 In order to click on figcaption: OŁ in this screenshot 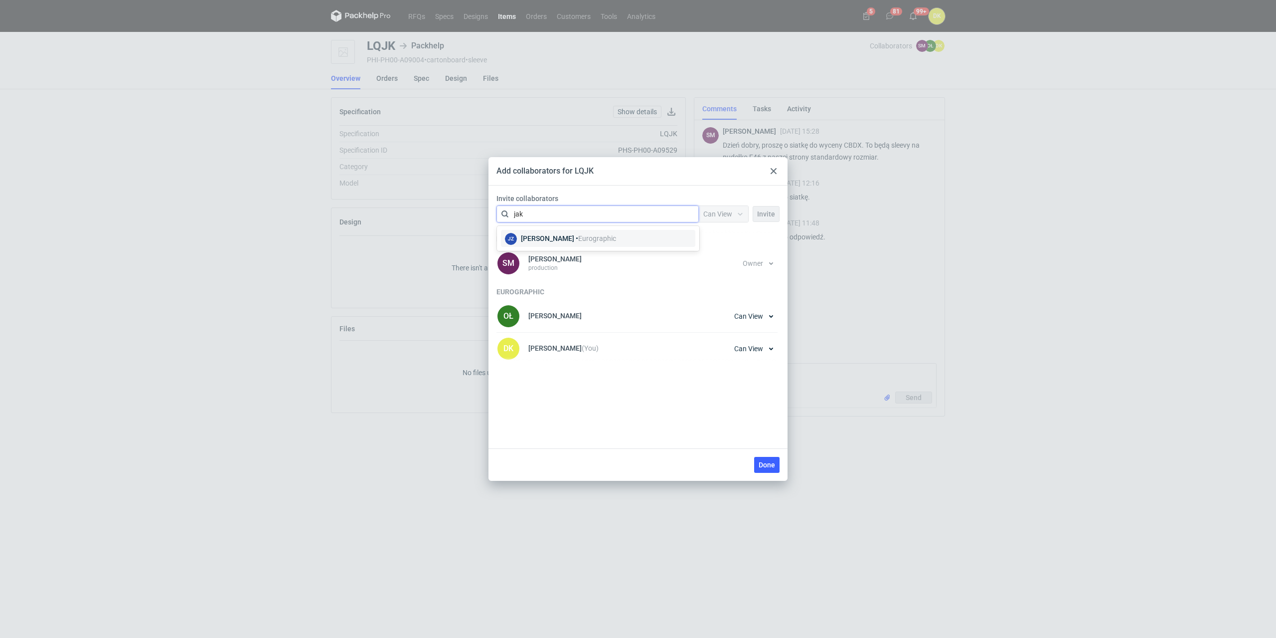, I will do `click(508, 316)`.